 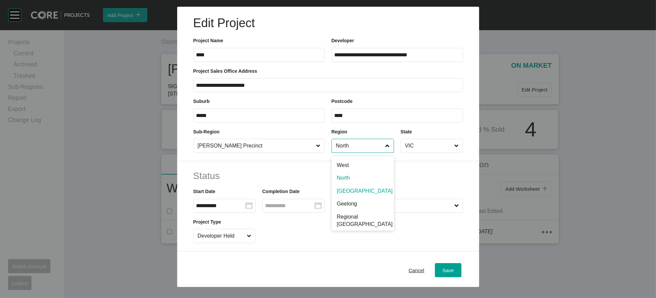 What do you see at coordinates (342, 101) in the screenshot?
I see `label: Postcode` at bounding box center [342, 101].